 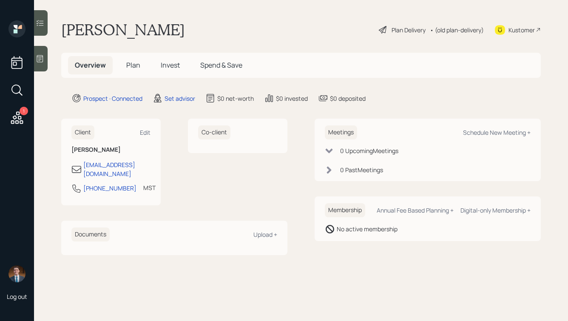 What do you see at coordinates (457, 30) in the screenshot?
I see `div: • (old plan-delivery)` at bounding box center [457, 30].